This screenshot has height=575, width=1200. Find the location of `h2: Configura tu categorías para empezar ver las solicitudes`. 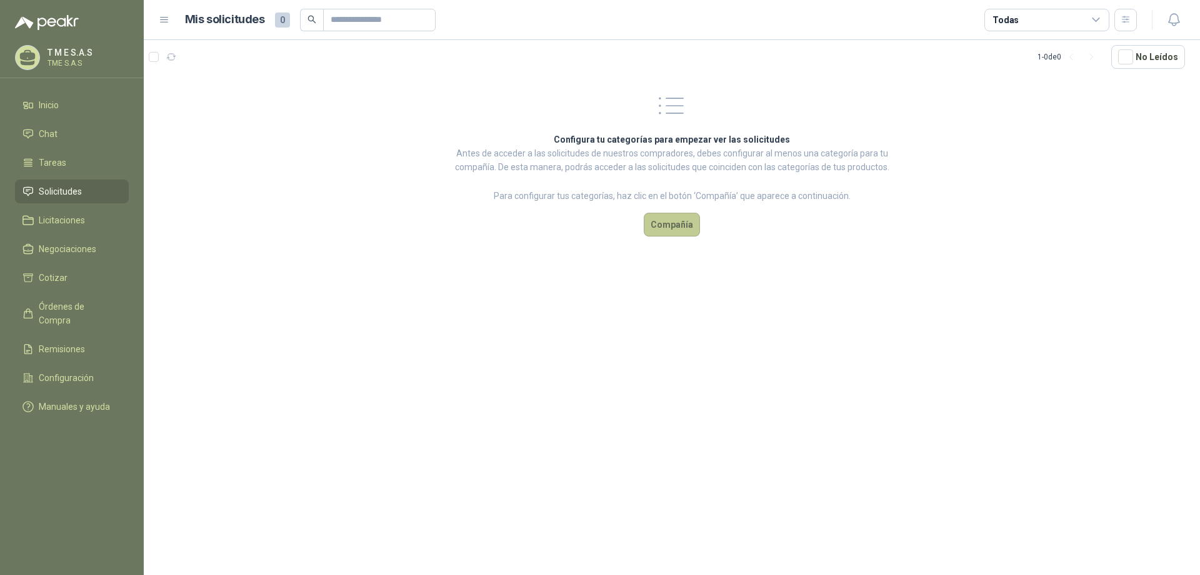

h2: Configura tu categorías para empezar ver las solicitudes is located at coordinates (672, 139).